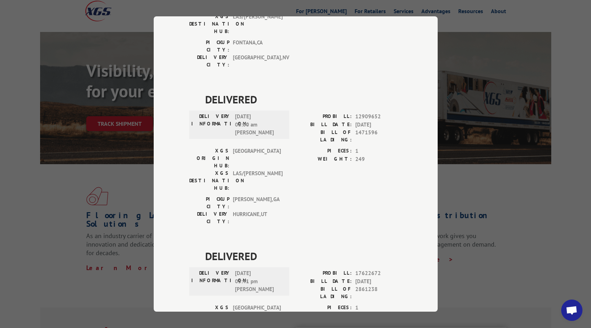 The height and width of the screenshot is (328, 591). What do you see at coordinates (379, 159) in the screenshot?
I see `span: 249` at bounding box center [379, 159].